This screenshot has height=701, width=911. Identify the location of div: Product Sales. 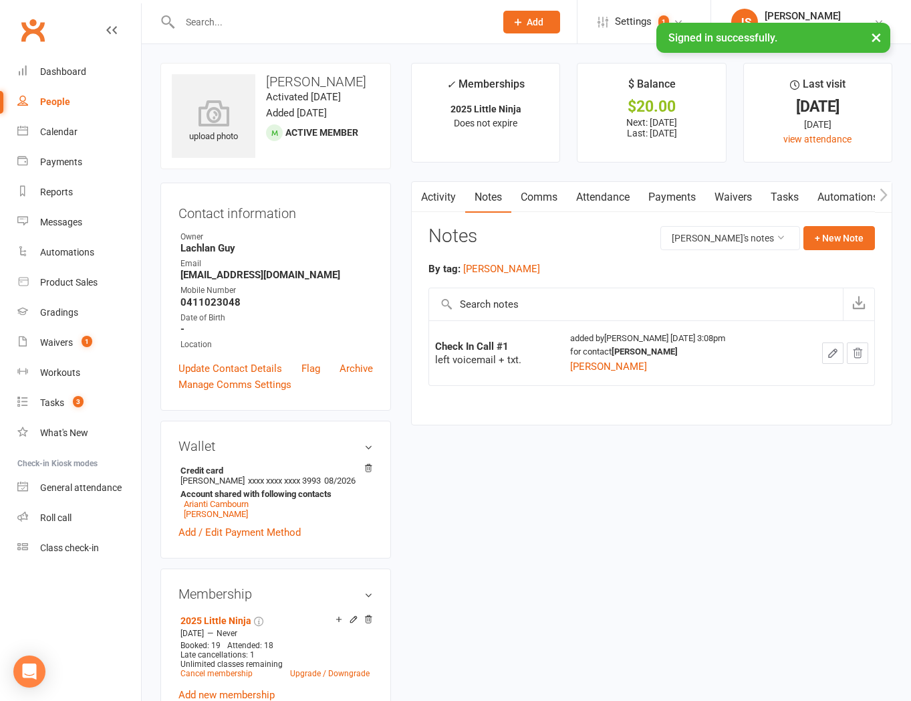
(69, 282).